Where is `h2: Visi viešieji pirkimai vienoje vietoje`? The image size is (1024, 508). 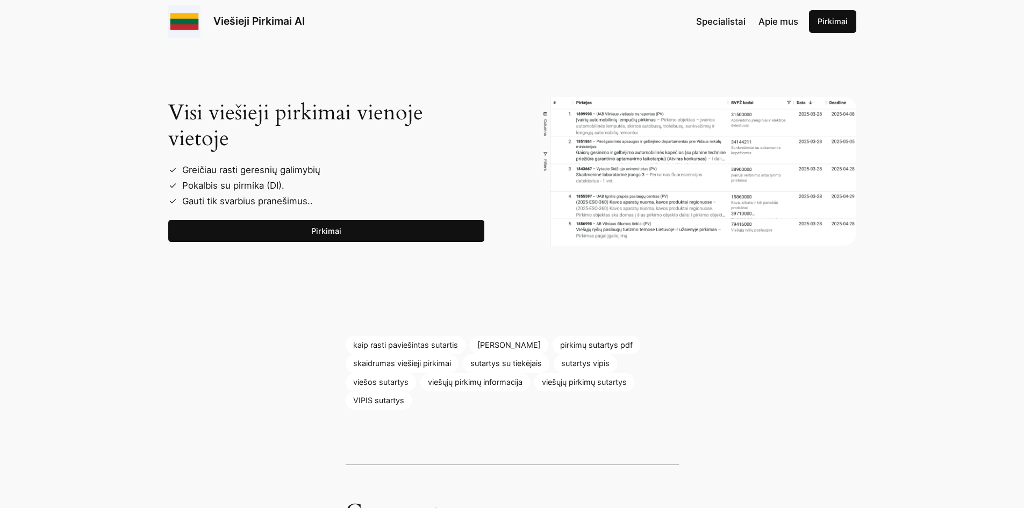
h2: Visi viešieji pirkimai vienoje vietoje is located at coordinates (326, 126).